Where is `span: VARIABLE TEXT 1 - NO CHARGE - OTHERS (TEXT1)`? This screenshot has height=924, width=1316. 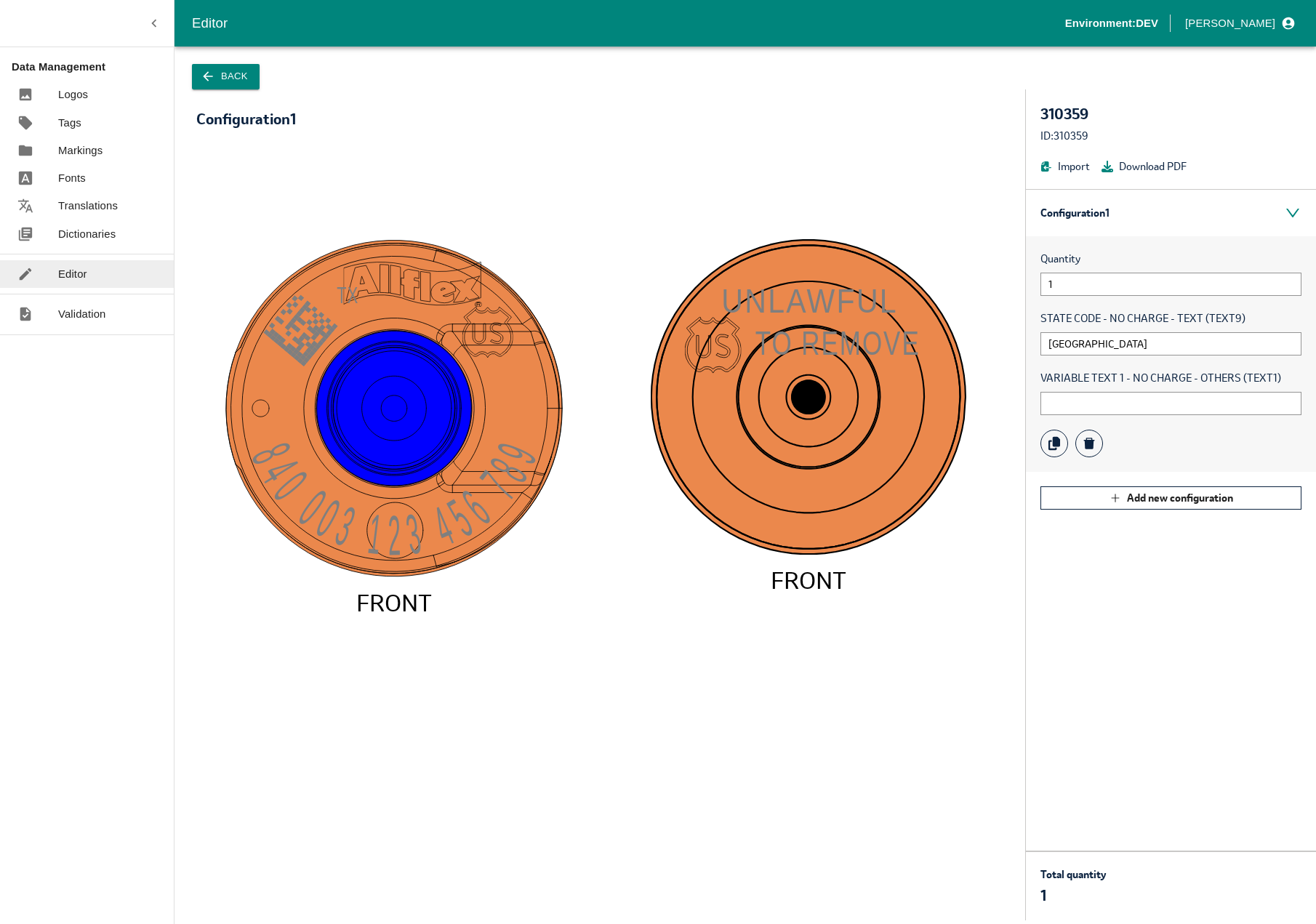
span: VARIABLE TEXT 1 - NO CHARGE - OTHERS (TEXT1) is located at coordinates (1171, 378).